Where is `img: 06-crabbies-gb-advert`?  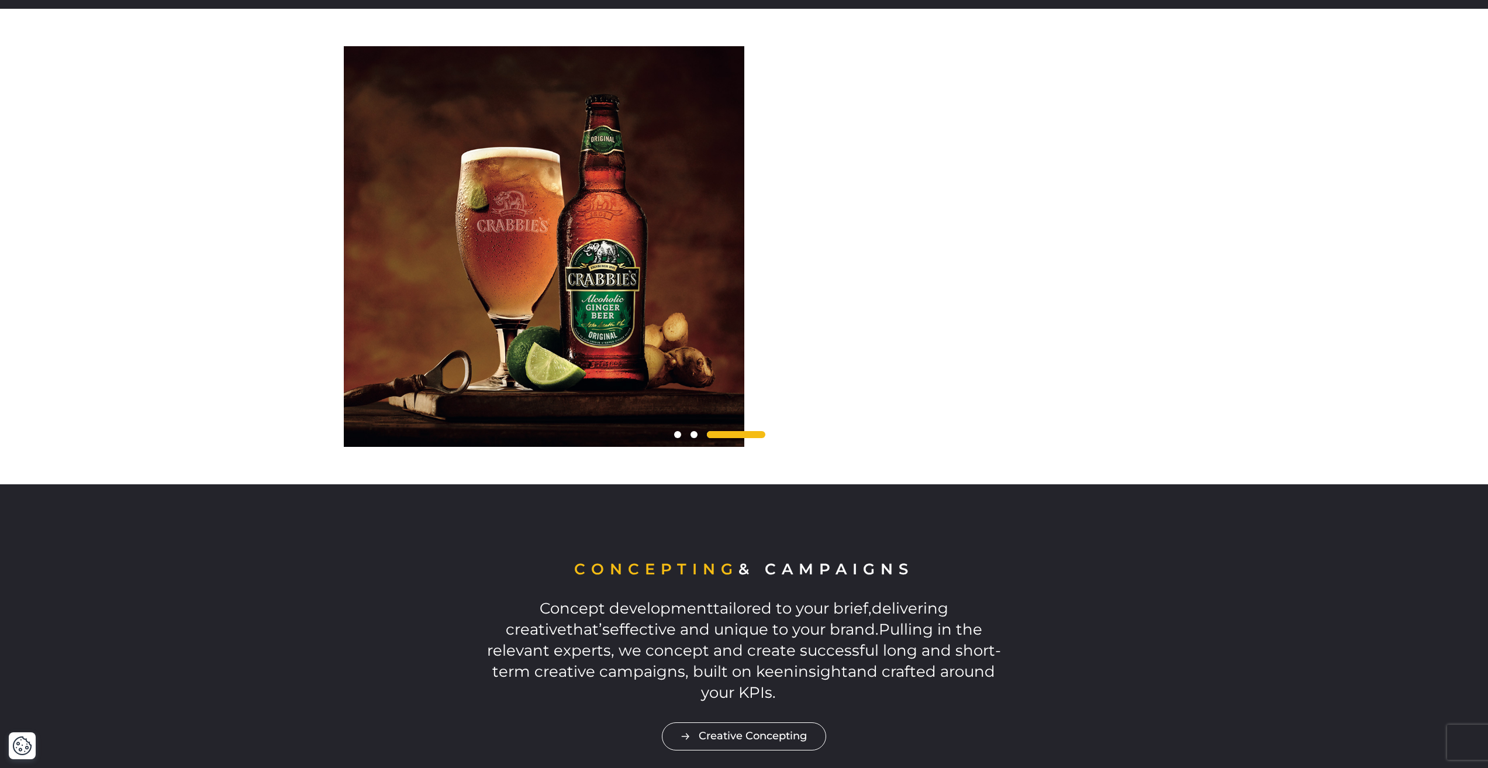
img: 06-crabbies-gb-advert is located at coordinates (544, 246).